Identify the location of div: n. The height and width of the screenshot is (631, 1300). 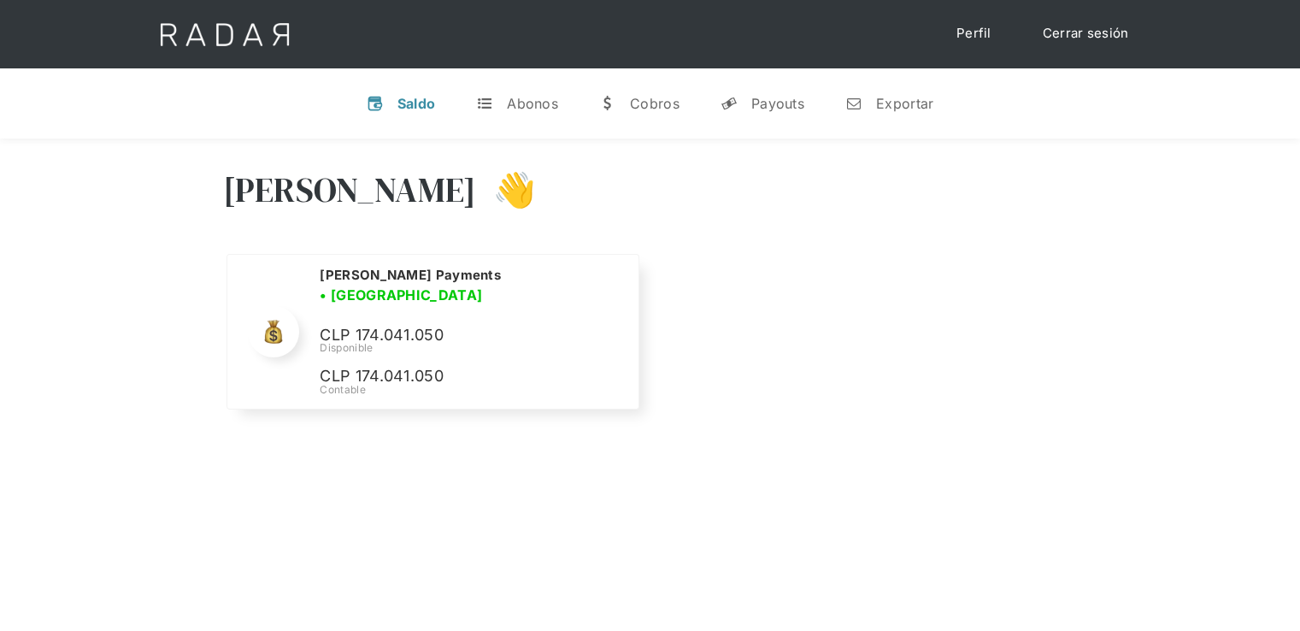
(854, 103).